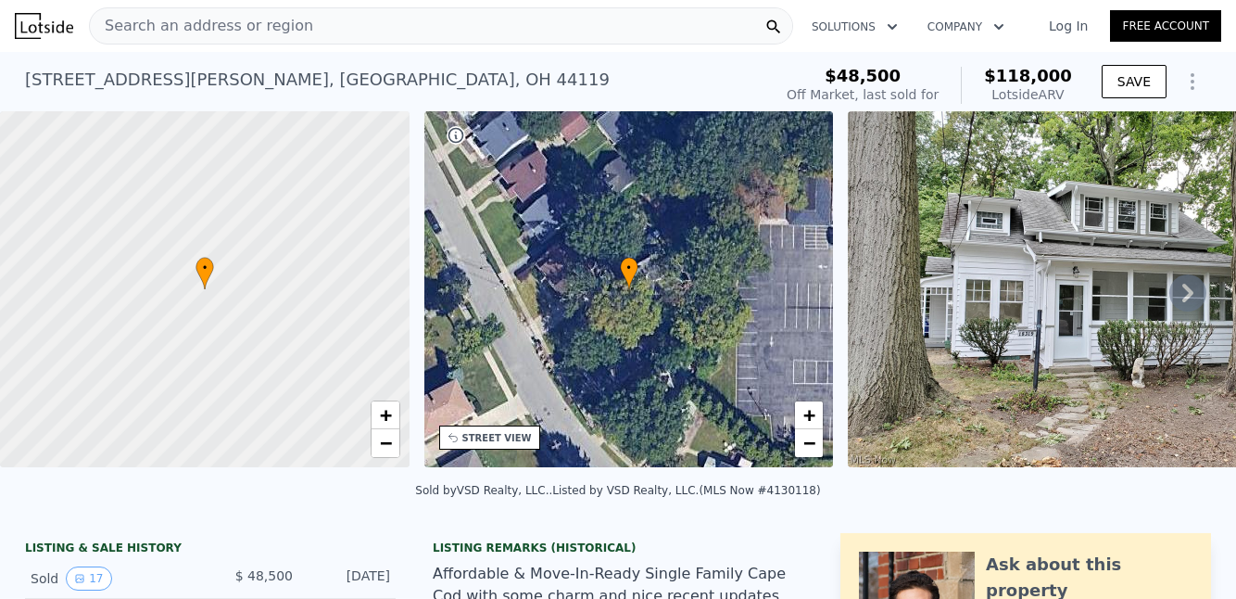  What do you see at coordinates (44, 26) in the screenshot?
I see `img: Lotside` at bounding box center [44, 26].